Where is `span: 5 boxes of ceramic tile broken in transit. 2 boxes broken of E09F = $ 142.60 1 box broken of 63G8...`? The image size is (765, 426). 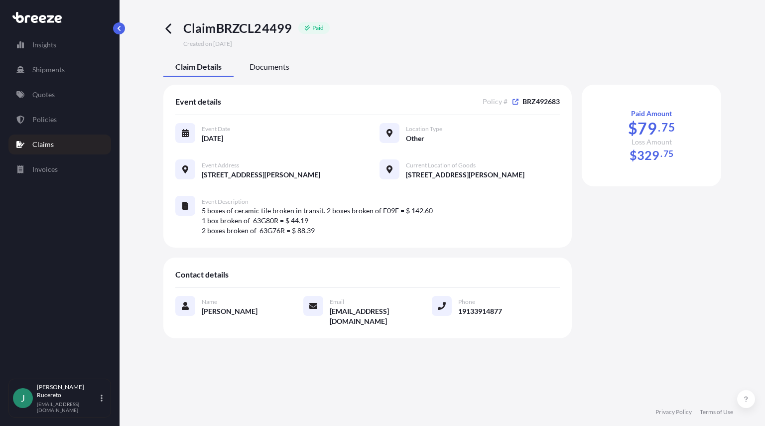 span: 5 boxes of ceramic tile broken in transit. 2 boxes broken of E09F = $ 142.60 1 box broken of 63G8... is located at coordinates (381, 221).